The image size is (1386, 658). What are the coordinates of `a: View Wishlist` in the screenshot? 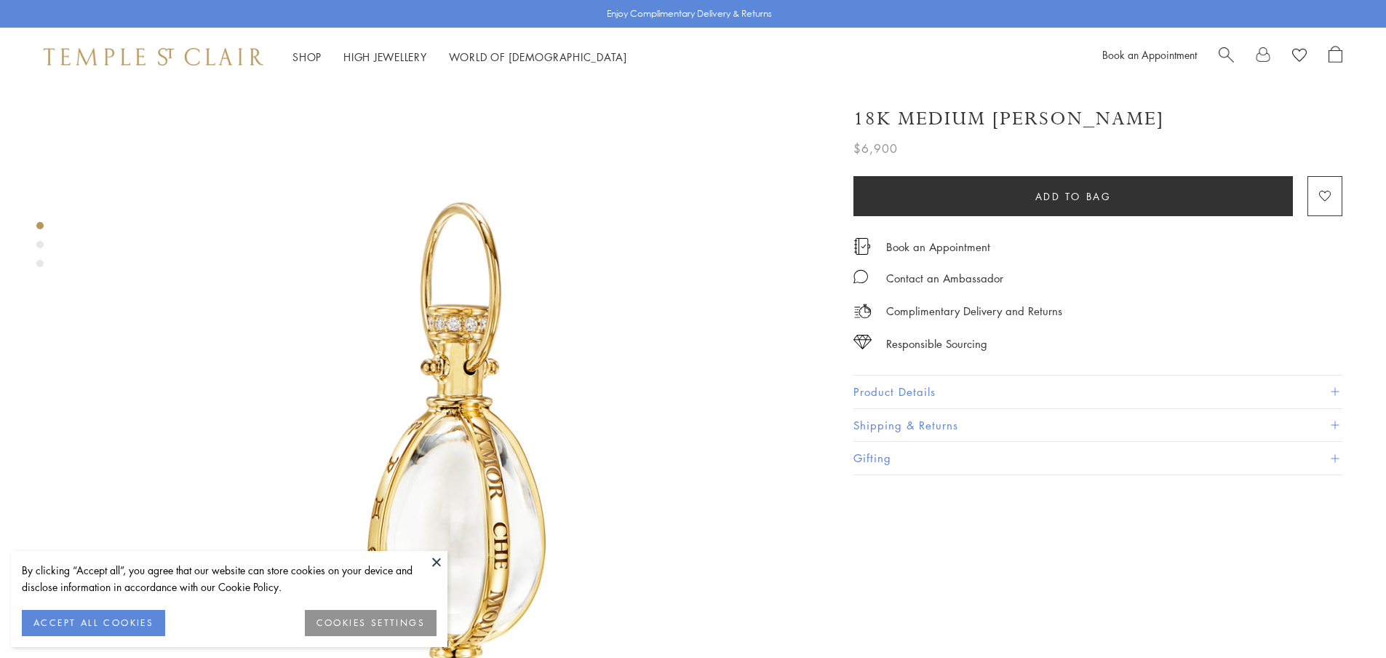 It's located at (1300, 57).